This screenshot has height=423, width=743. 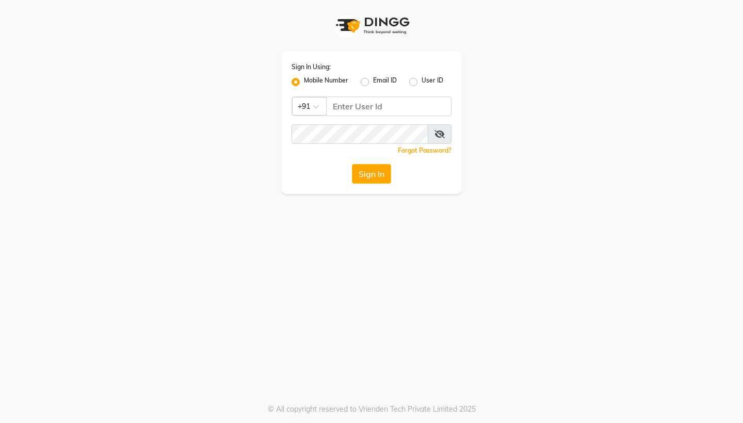 I want to click on label: Mobile Number, so click(x=326, y=82).